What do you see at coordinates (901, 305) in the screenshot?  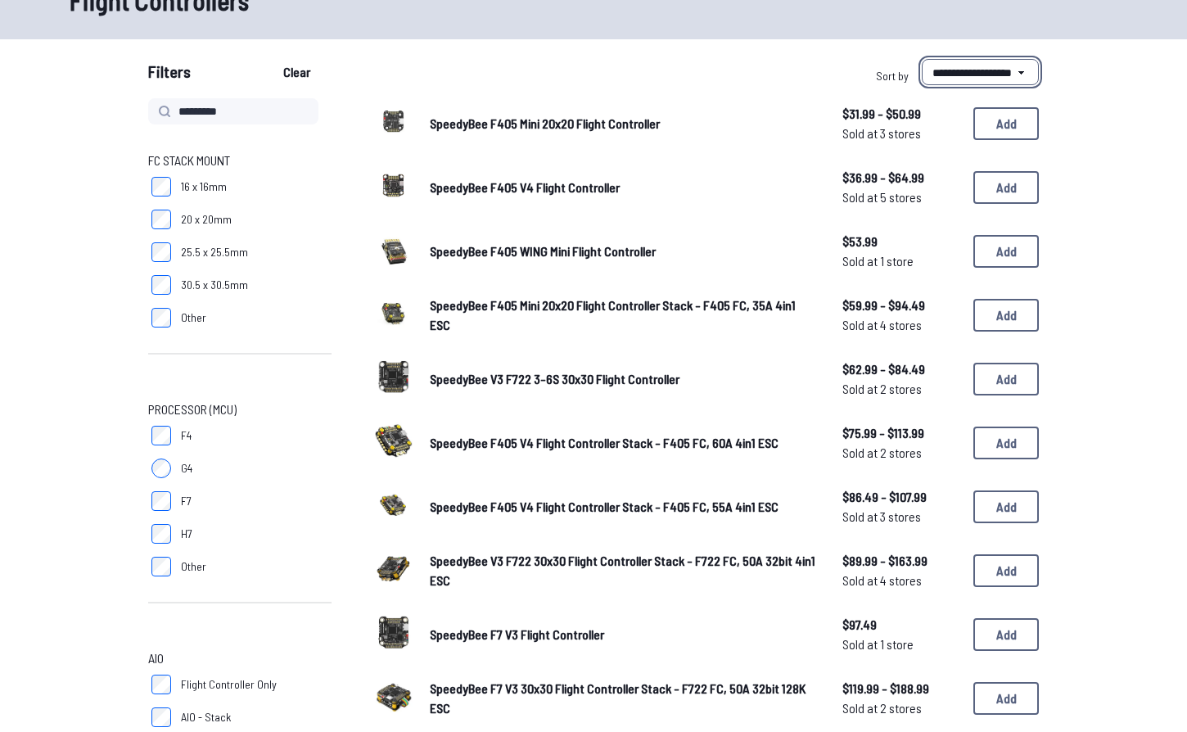 I see `span: $59.99 - $94.49` at bounding box center [901, 305].